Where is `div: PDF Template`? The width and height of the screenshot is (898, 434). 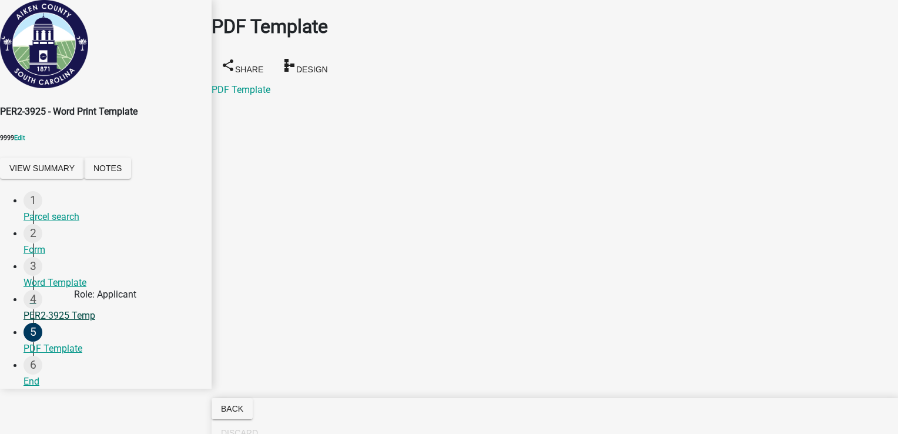
div: PDF Template is located at coordinates (113, 348).